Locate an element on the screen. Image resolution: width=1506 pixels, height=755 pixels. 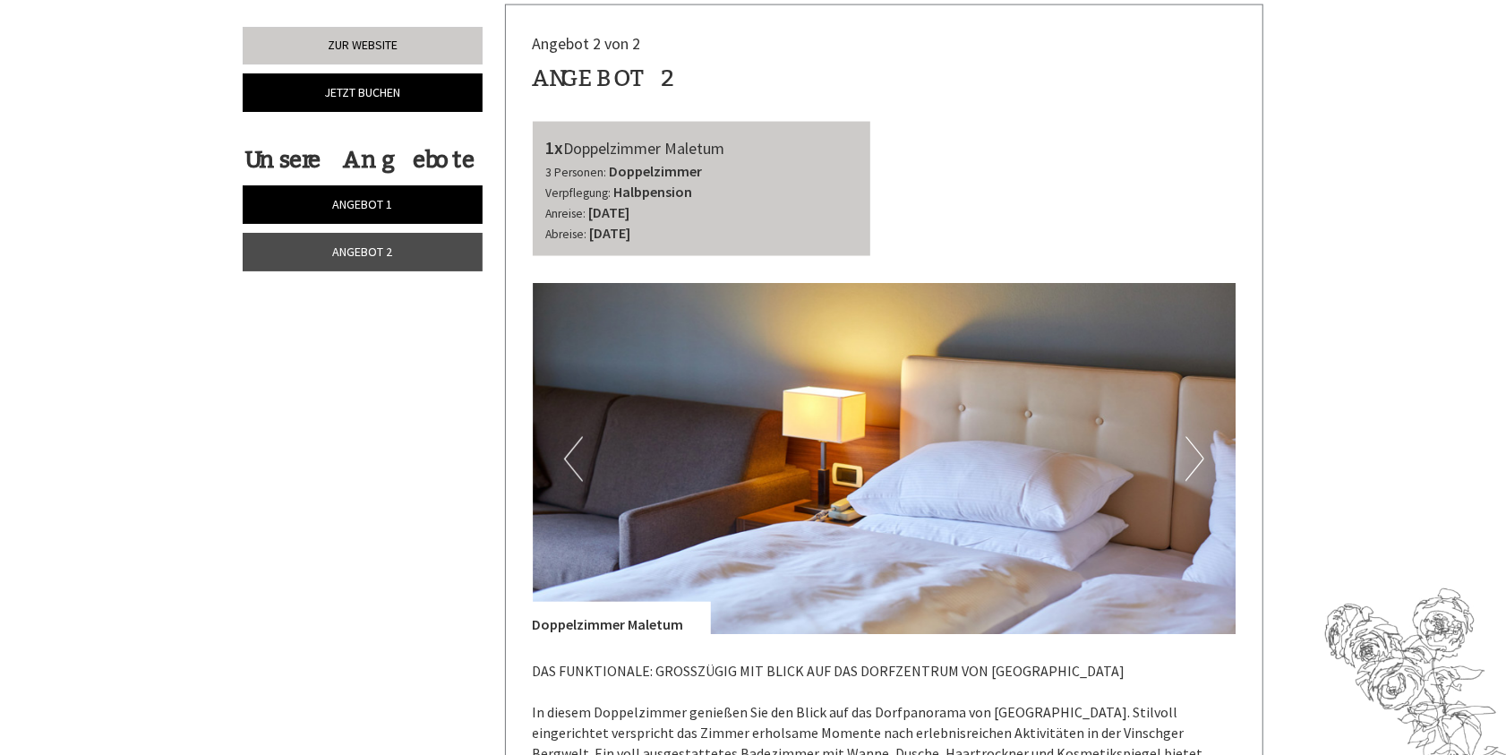
small: Anreise: is located at coordinates (566, 213).